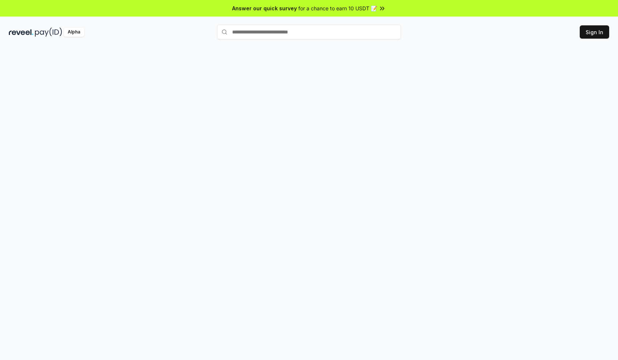 This screenshot has width=618, height=360. What do you see at coordinates (338, 8) in the screenshot?
I see `span: for a chance to earn 10 USDT 📝` at bounding box center [338, 8].